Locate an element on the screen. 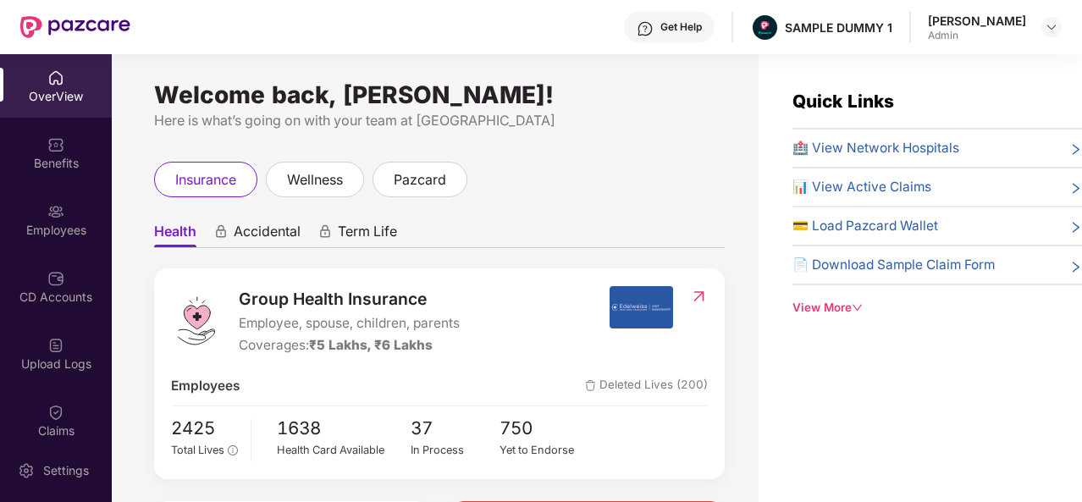 The image size is (1082, 502). span: 2425 is located at coordinates (204, 428).